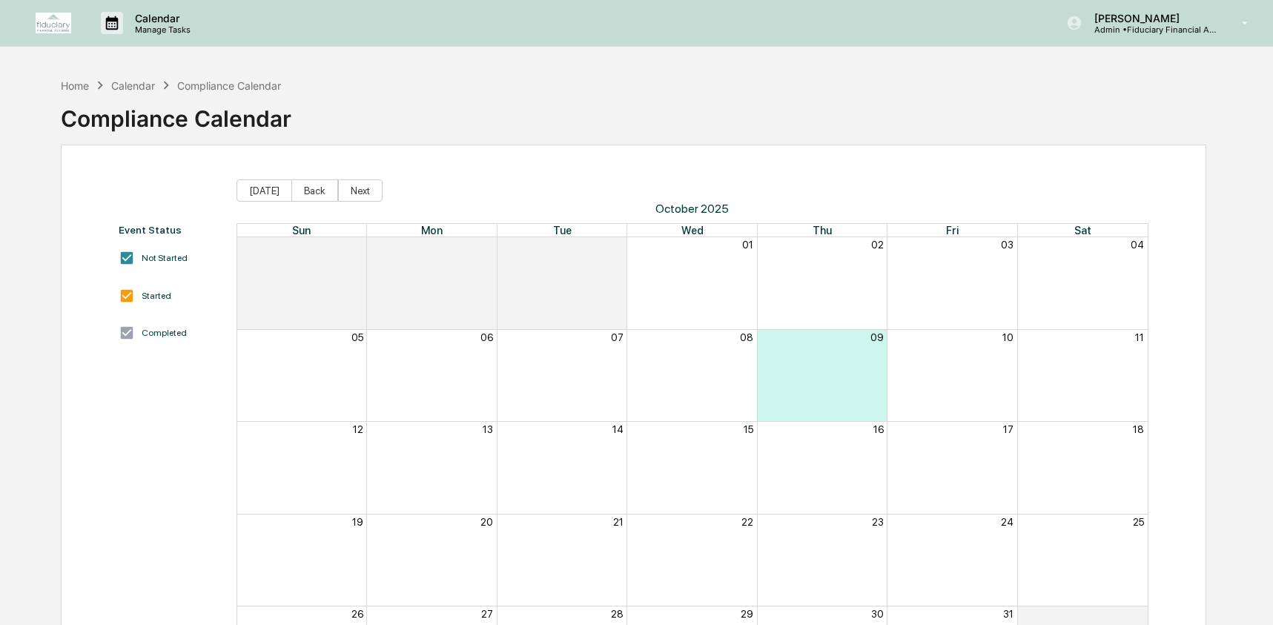 The image size is (1273, 625). I want to click on button: 02, so click(877, 245).